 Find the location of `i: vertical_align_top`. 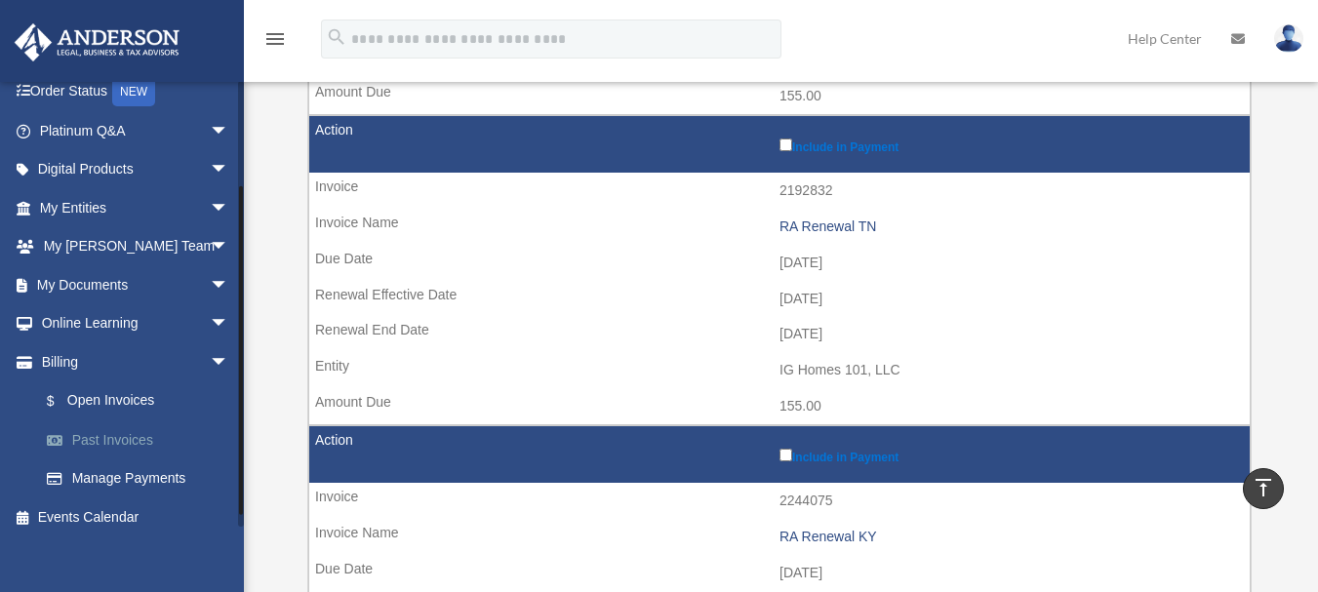

i: vertical_align_top is located at coordinates (1264, 488).